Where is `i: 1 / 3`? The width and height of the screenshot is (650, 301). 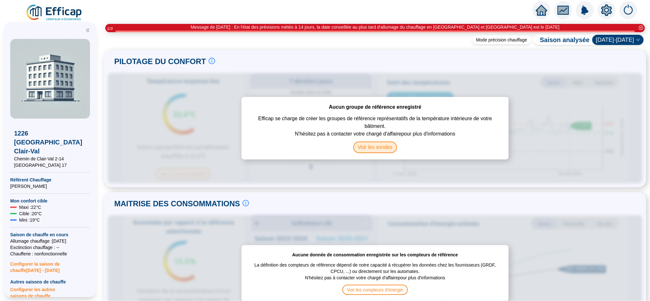
i: 1 / 3 is located at coordinates (110, 28).